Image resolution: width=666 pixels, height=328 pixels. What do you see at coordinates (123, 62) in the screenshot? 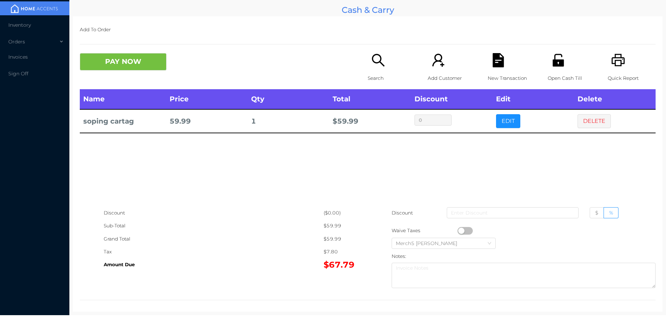
I see `button: PAY NOW` at bounding box center [123, 62].